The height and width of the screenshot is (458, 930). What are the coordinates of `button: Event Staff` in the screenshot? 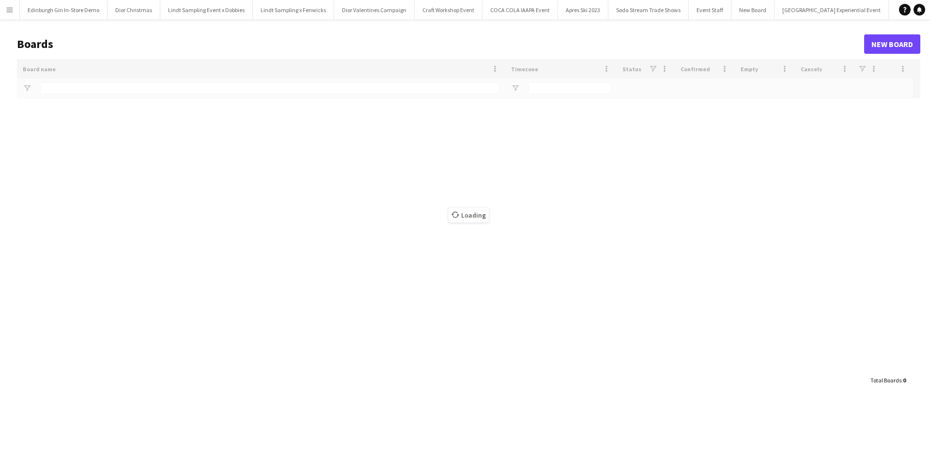 It's located at (710, 10).